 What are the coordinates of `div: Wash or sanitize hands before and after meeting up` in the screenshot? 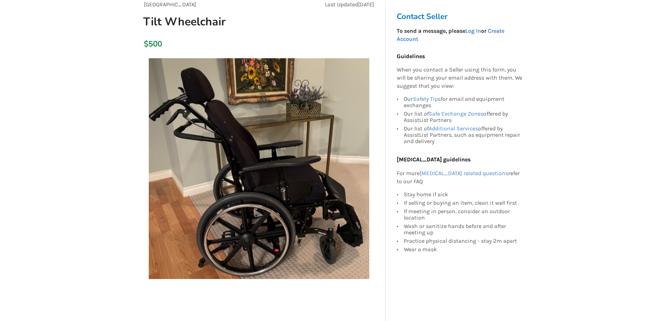 It's located at (463, 229).